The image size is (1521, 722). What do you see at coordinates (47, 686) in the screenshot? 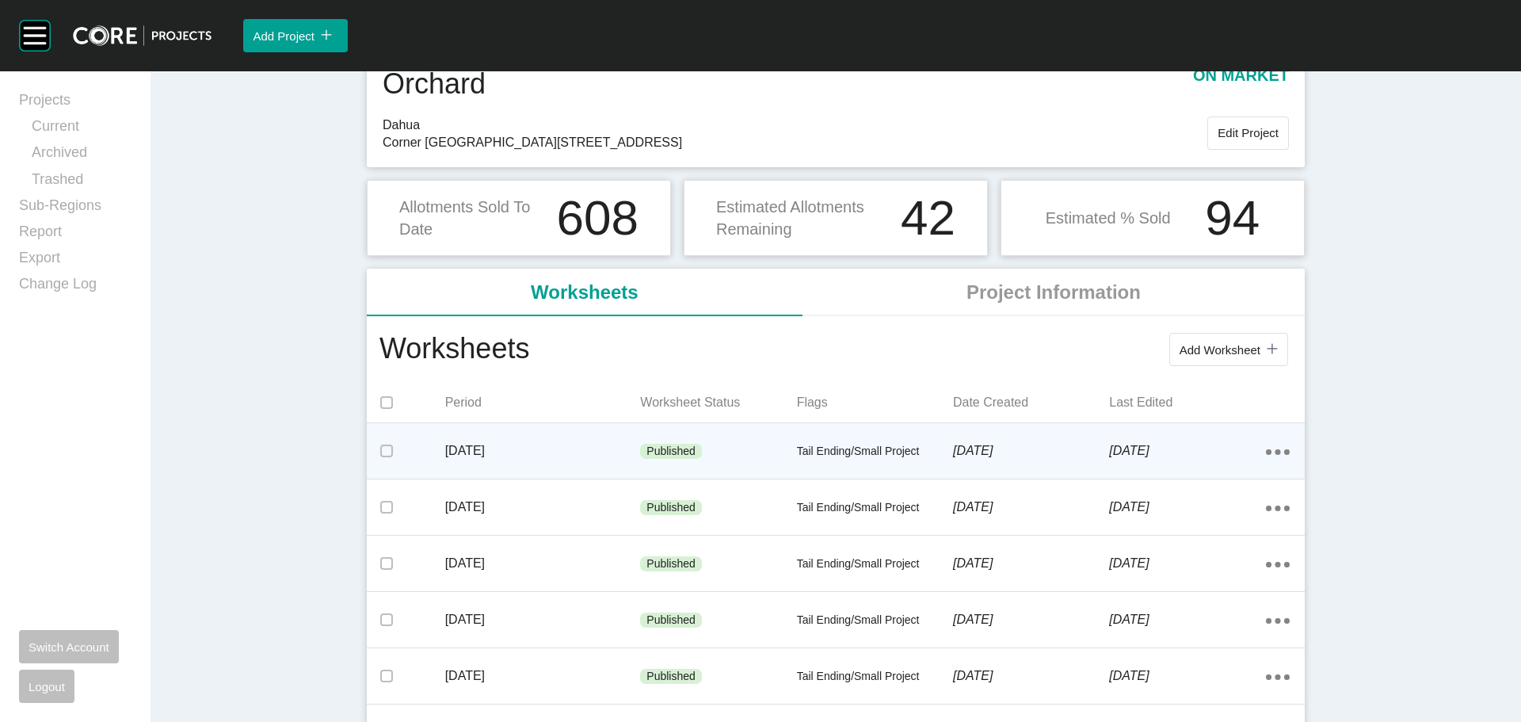
I see `span: Logout` at bounding box center [47, 686].